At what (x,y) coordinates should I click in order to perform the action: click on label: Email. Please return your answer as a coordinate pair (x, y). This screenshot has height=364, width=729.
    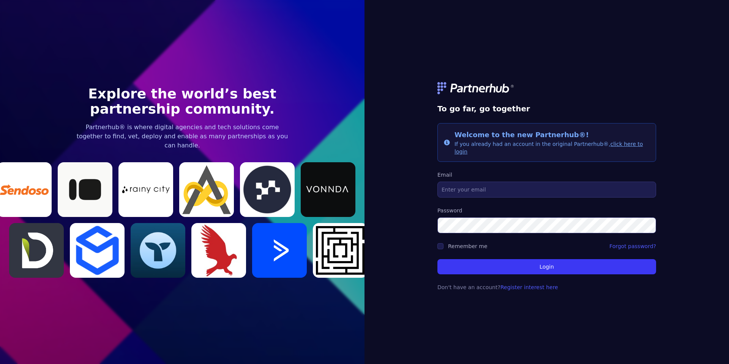
    Looking at the image, I should click on (547, 175).